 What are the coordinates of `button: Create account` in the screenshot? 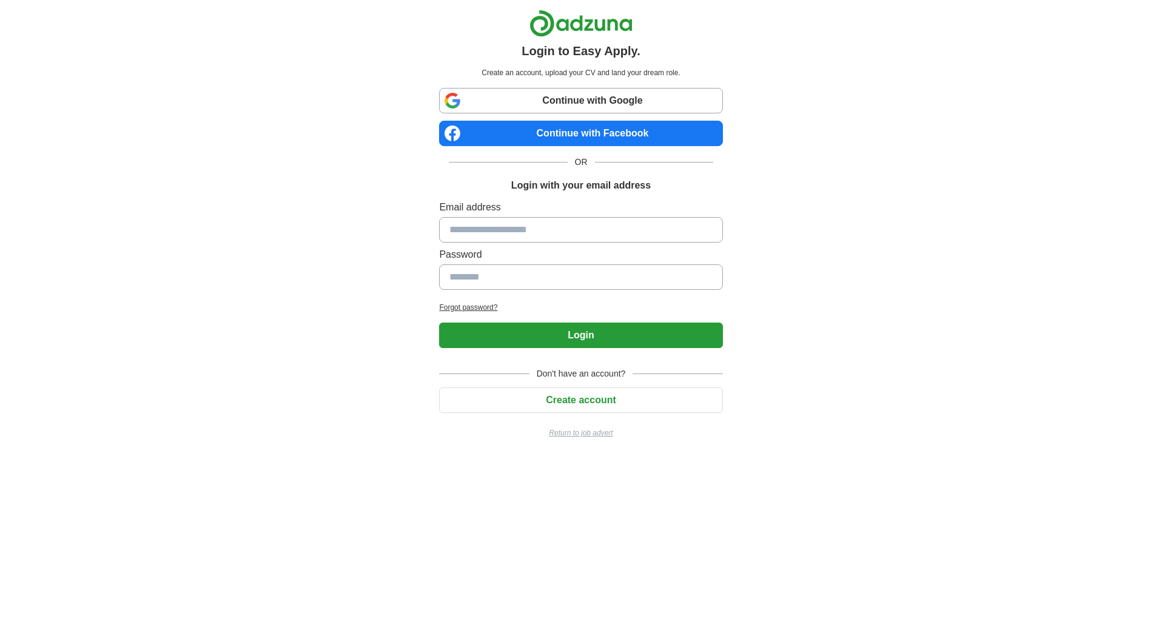 It's located at (580, 400).